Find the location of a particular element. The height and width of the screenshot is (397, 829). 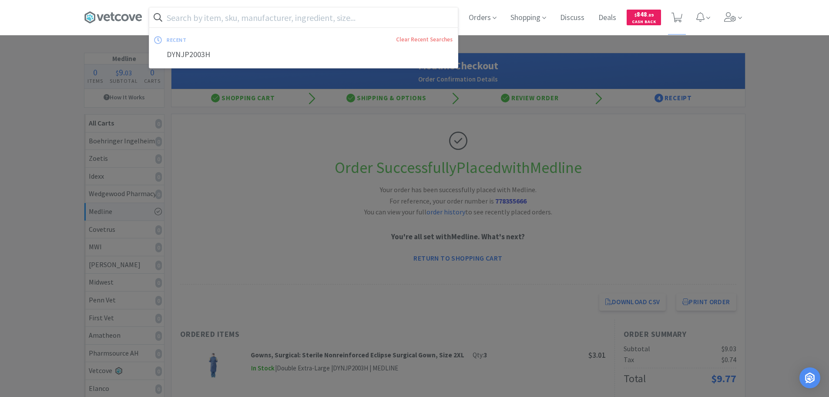

span: . 89 is located at coordinates (651, 15).